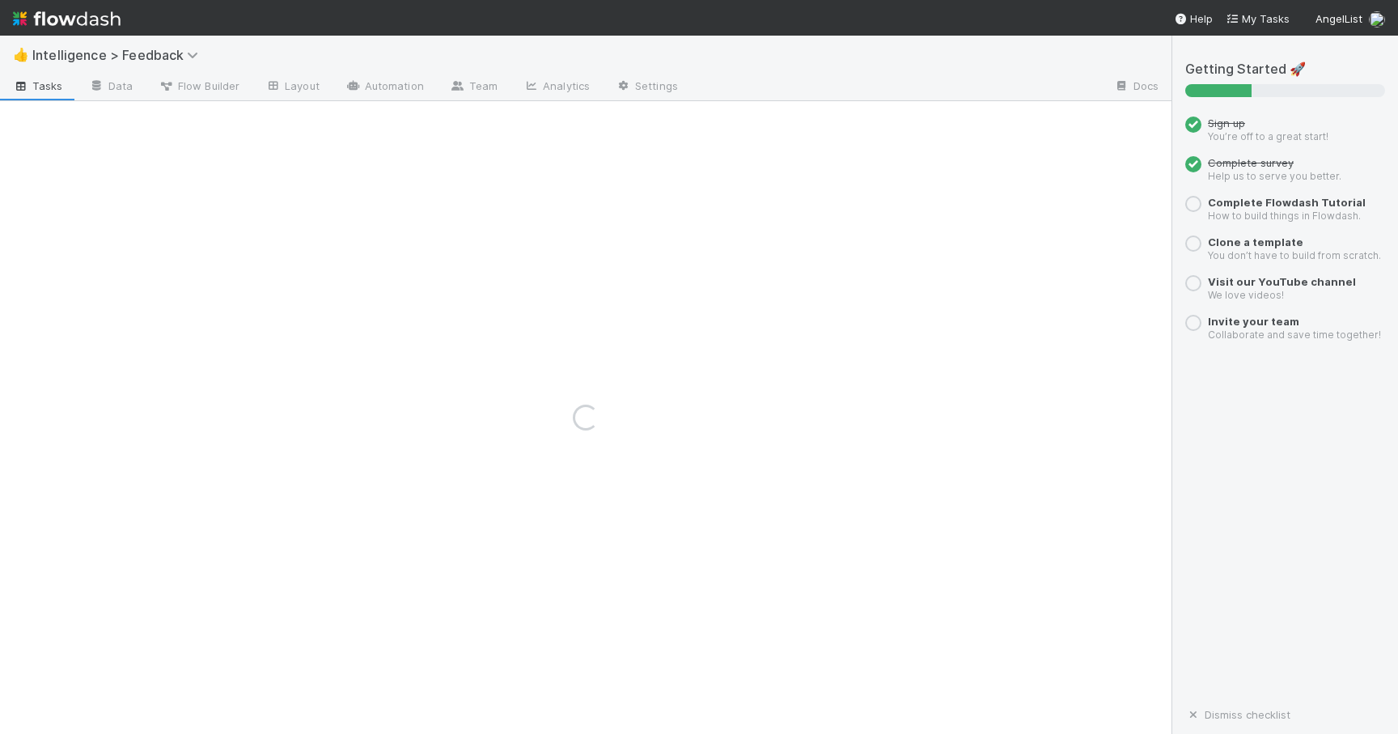  What do you see at coordinates (199, 87) in the screenshot?
I see `a: Flow Builder` at bounding box center [199, 87].